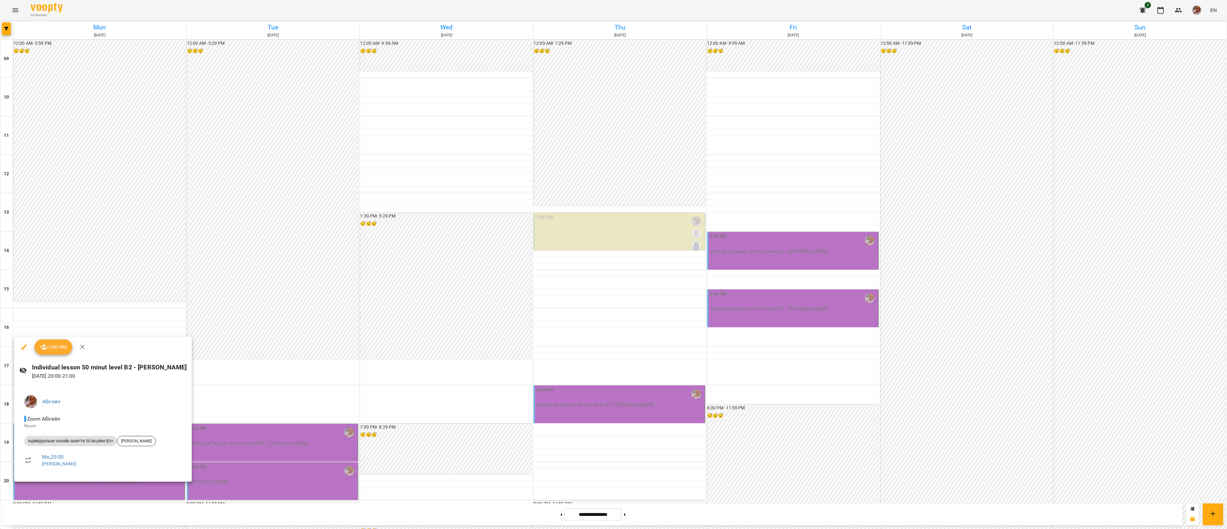  Describe the element at coordinates (53, 347) in the screenshot. I see `button: Confirm` at that location.